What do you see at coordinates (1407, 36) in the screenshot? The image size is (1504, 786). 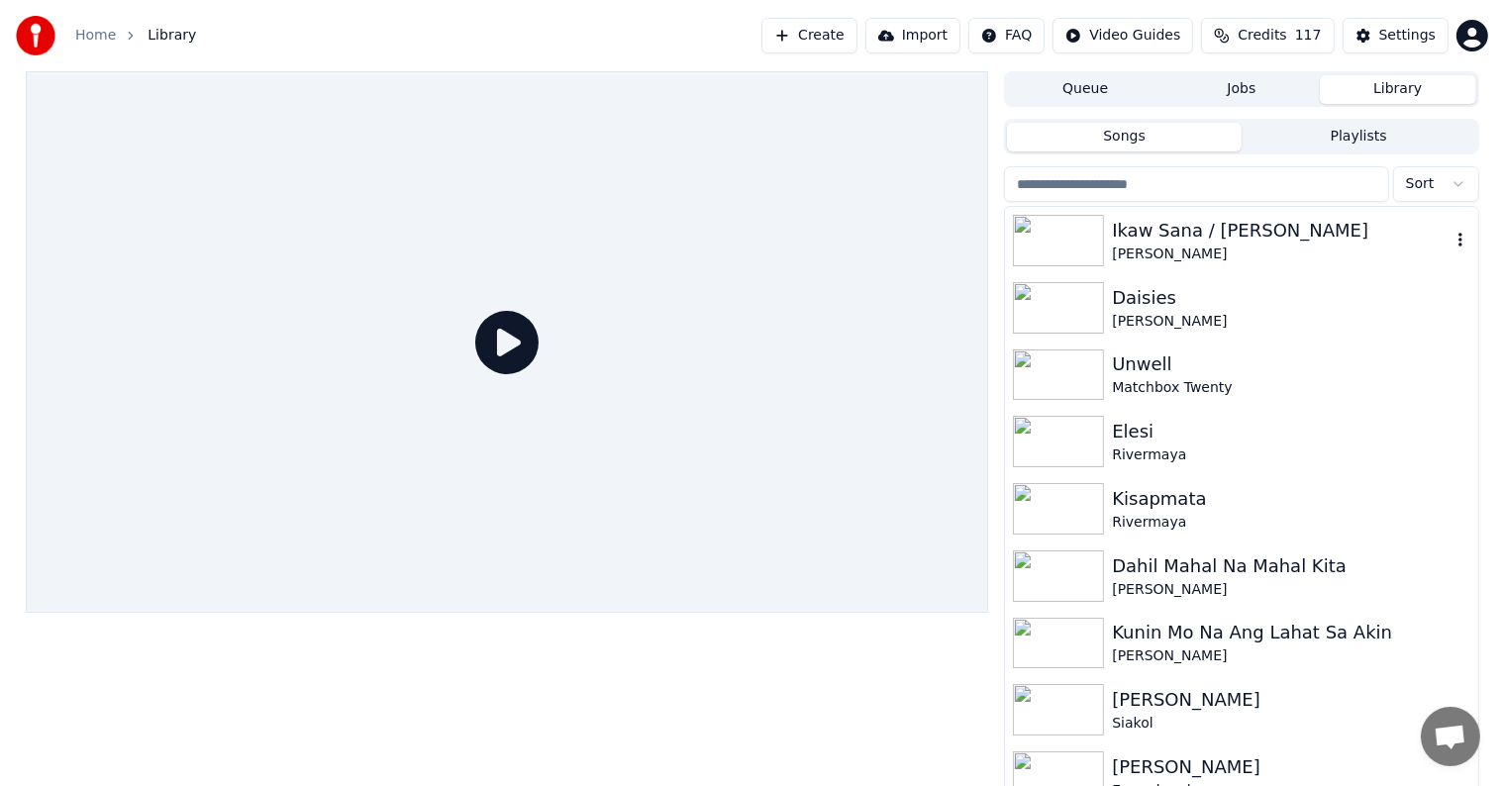 I see `div: Settings` at bounding box center [1407, 36].